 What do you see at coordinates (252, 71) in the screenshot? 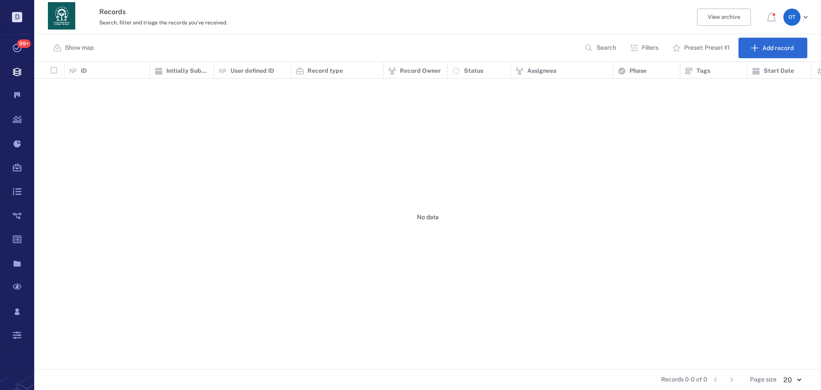
I see `p: User defined ID` at bounding box center [252, 71].